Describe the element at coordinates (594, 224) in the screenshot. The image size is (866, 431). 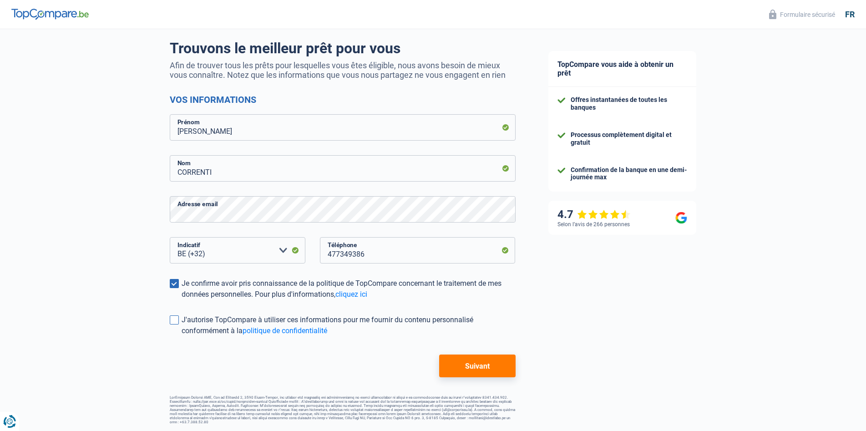
I see `div: Selon l’avis de 266 personnes` at that location.